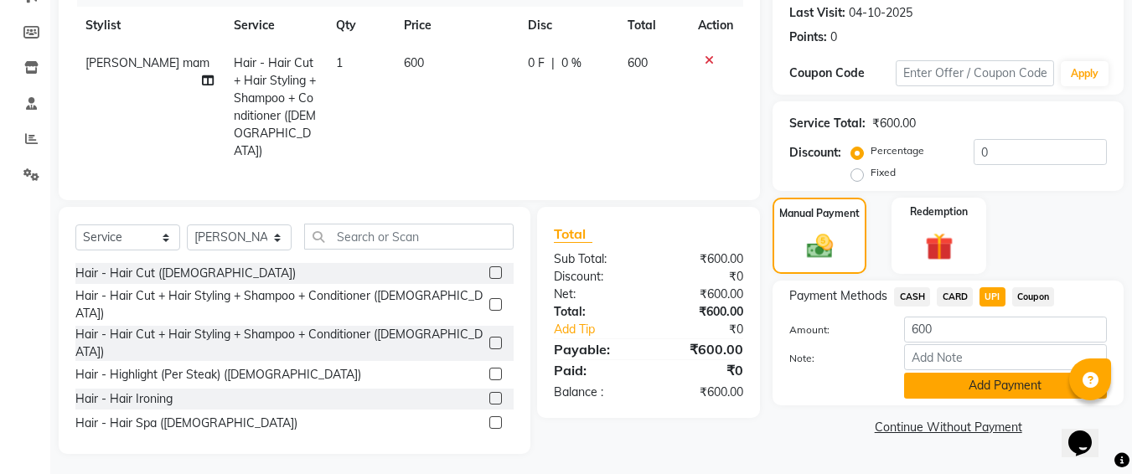 The width and height of the screenshot is (1132, 474). What do you see at coordinates (409, 236) in the screenshot?
I see `input: Search or Scan` at bounding box center [409, 236].